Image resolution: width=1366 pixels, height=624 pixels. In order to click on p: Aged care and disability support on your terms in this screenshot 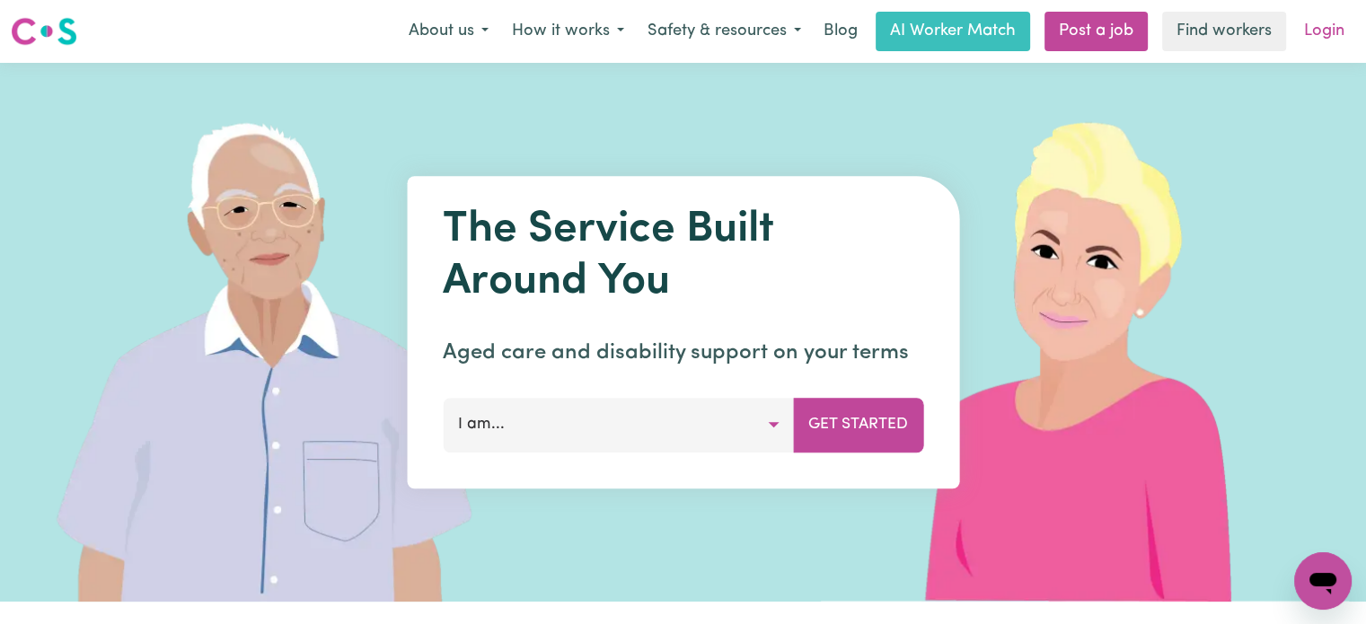, I will do `click(682, 353)`.